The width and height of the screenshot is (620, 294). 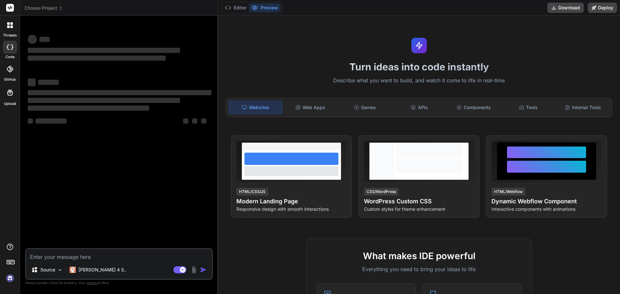 What do you see at coordinates (119, 283) in the screenshot?
I see `p: Always double-check its answers. Your in Bind` at bounding box center [119, 283].